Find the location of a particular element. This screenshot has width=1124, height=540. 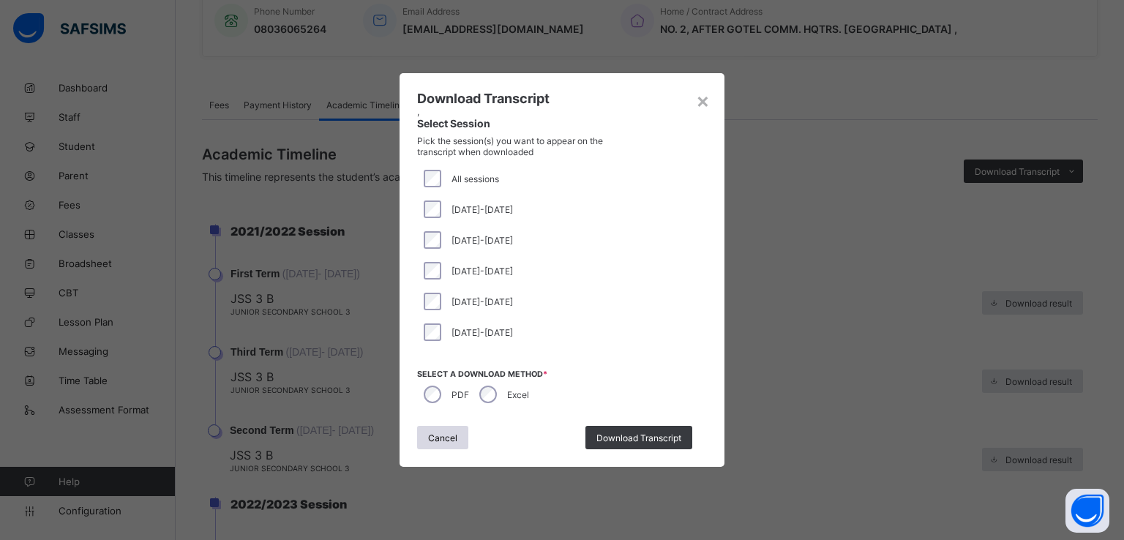

span: Pick the session(s) you want to appear on the transcript when downloaded is located at coordinates (514, 146).